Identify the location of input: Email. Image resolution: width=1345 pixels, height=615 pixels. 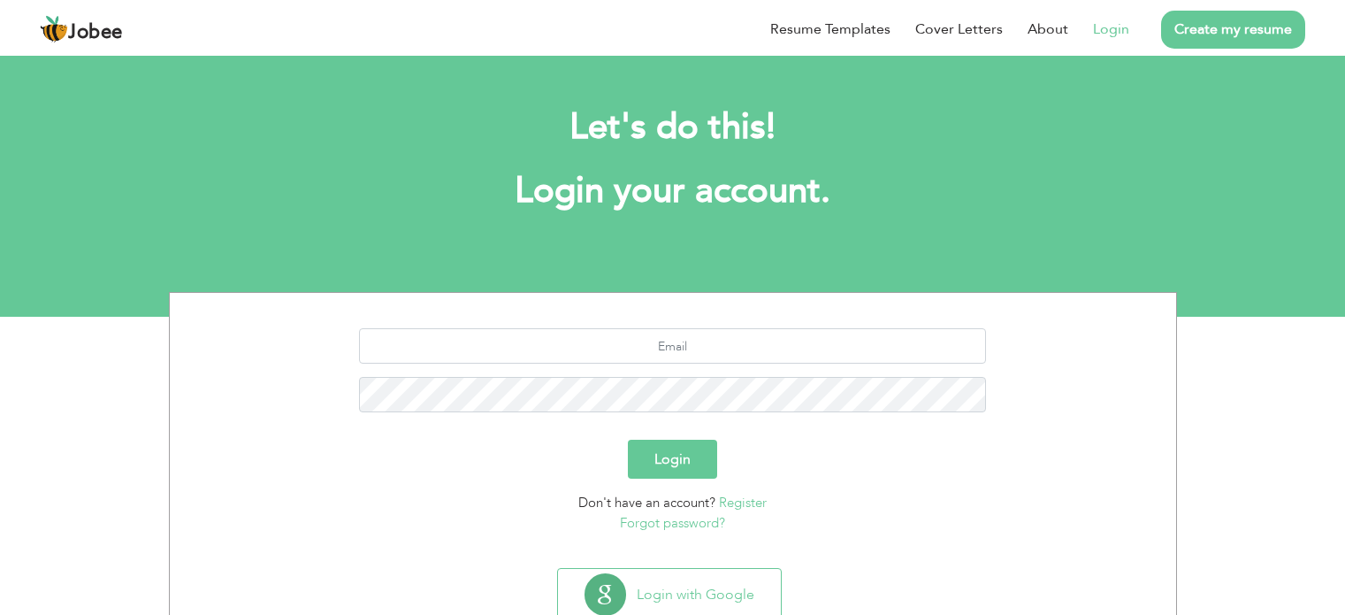
(672, 346).